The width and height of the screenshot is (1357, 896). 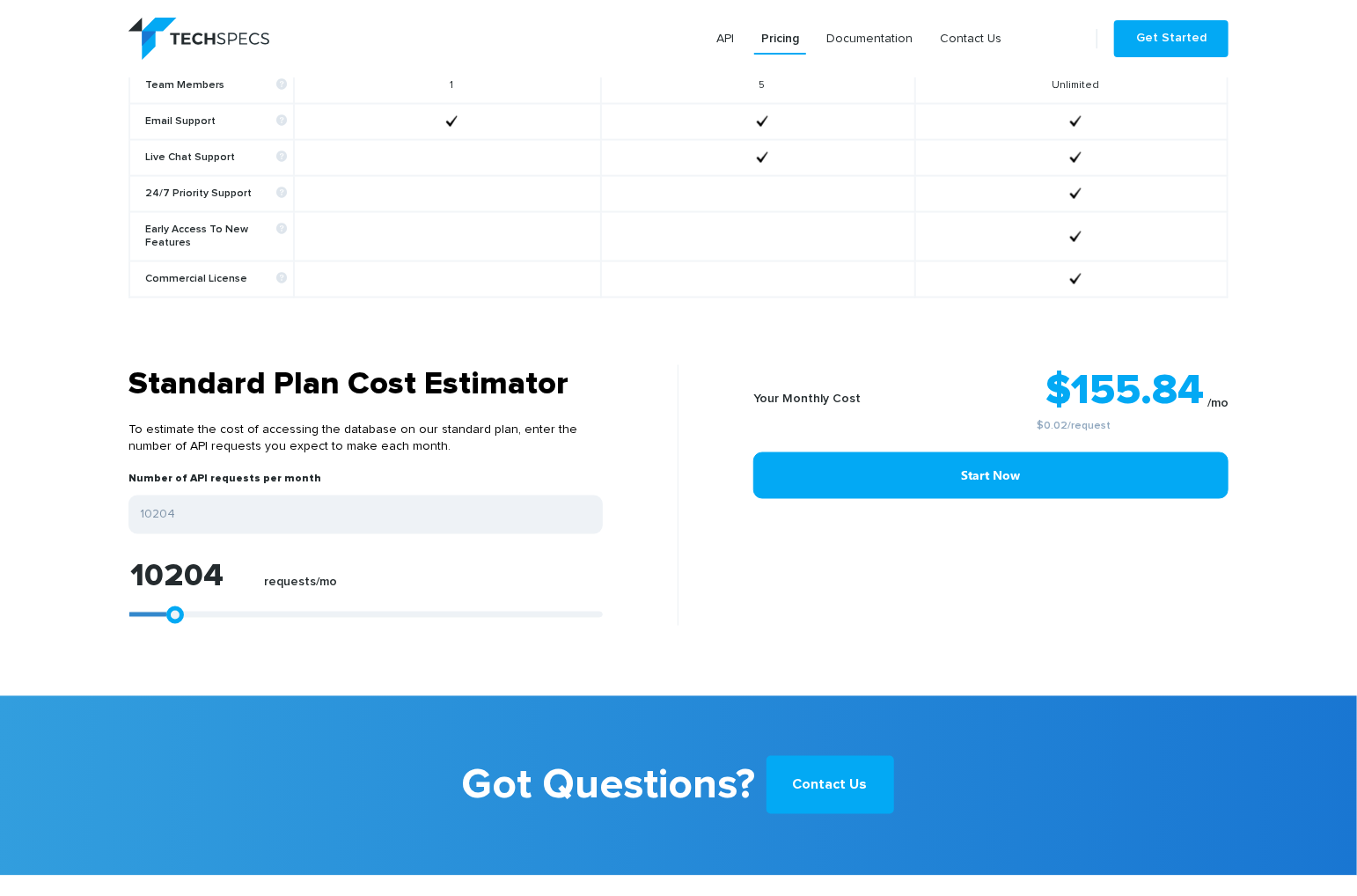 What do you see at coordinates (1073, 426) in the screenshot?
I see `small: /request` at bounding box center [1073, 426].